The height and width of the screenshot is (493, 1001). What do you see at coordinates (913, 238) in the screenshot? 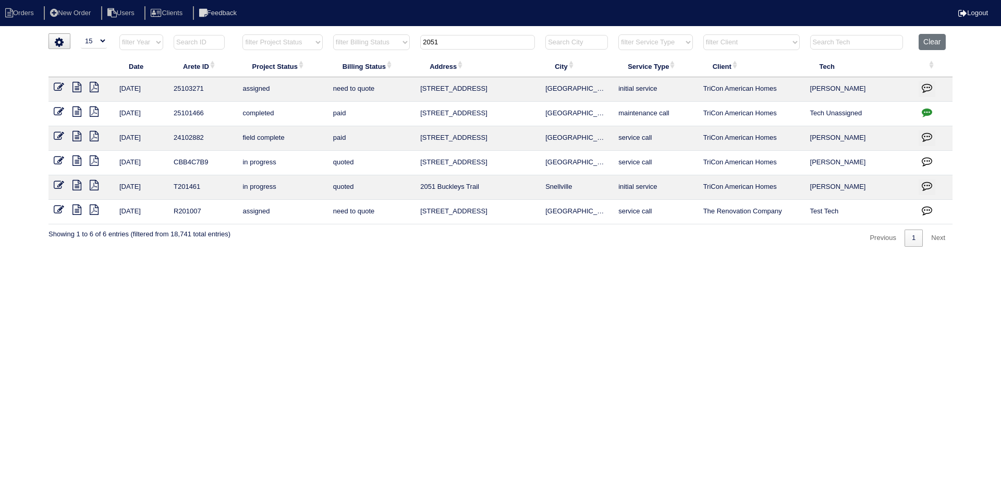
I see `a: 1` at bounding box center [913, 238].